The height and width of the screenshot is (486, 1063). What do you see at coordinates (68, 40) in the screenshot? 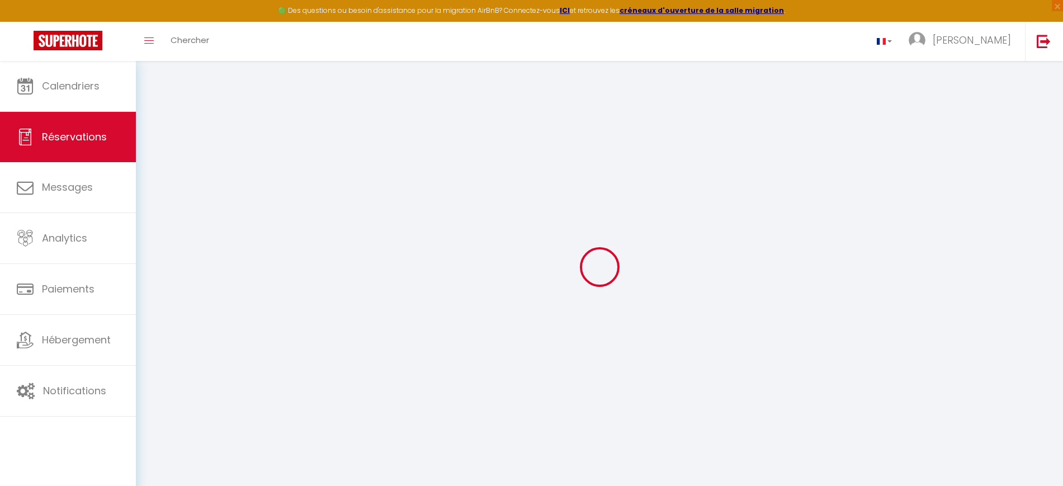
I see `img: Super Booking` at bounding box center [68, 40].